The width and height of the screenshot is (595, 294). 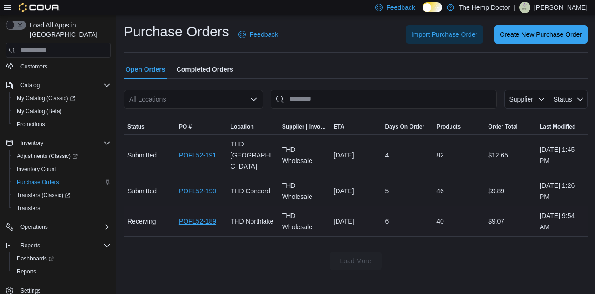 I want to click on button: Load More, so click(x=356, y=260).